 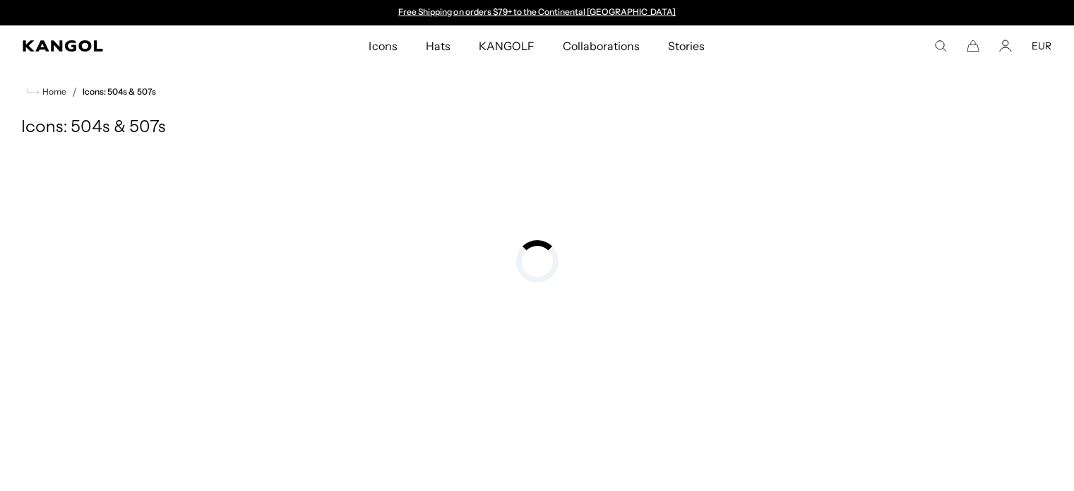 I want to click on span: Stories, so click(x=687, y=46).